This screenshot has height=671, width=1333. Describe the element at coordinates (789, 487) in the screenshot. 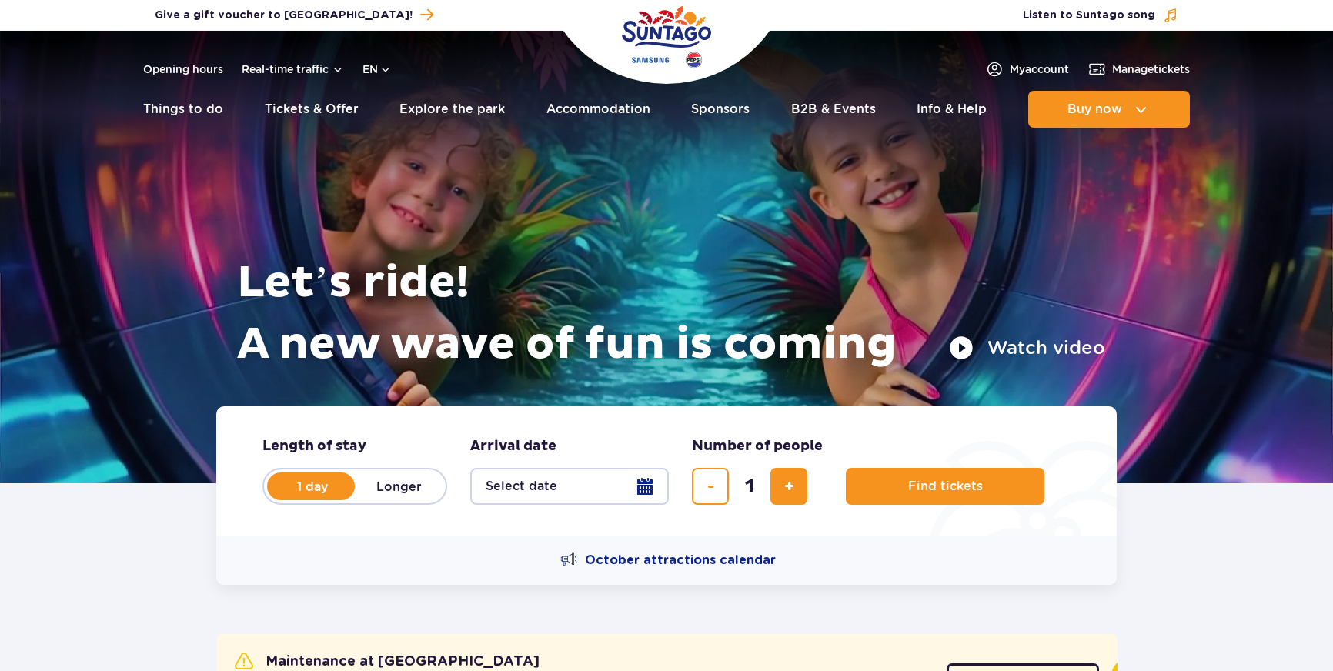

I see `button: add ticket` at that location.